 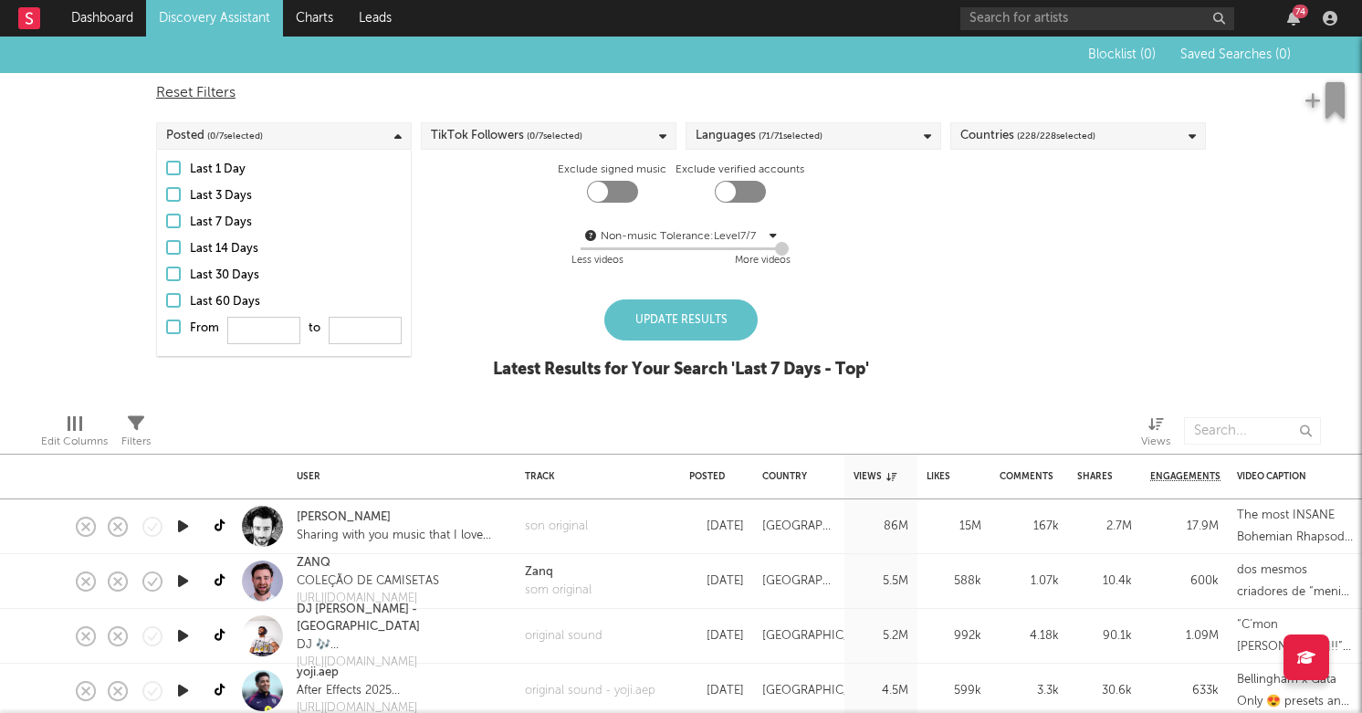 I want to click on div: Last 7 Days, so click(x=296, y=223).